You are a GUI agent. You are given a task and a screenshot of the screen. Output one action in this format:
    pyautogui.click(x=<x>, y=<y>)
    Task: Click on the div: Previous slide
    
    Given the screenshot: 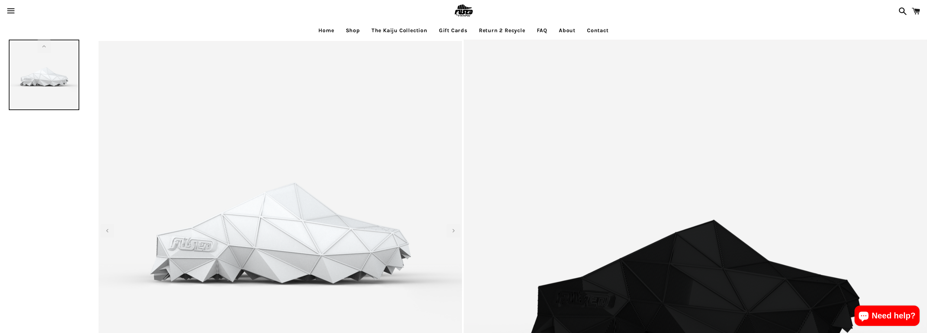 What is the action you would take?
    pyautogui.click(x=107, y=231)
    